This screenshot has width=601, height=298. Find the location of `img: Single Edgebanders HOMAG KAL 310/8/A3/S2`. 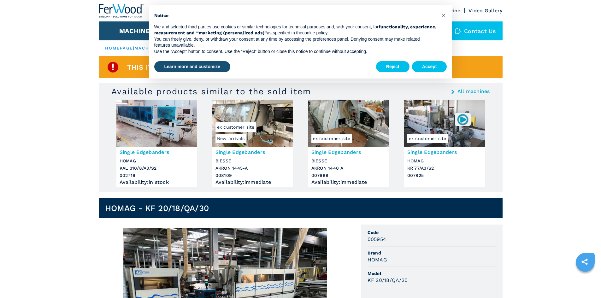

img: Single Edgebanders HOMAG KAL 310/8/A3/S2 is located at coordinates (157, 123).